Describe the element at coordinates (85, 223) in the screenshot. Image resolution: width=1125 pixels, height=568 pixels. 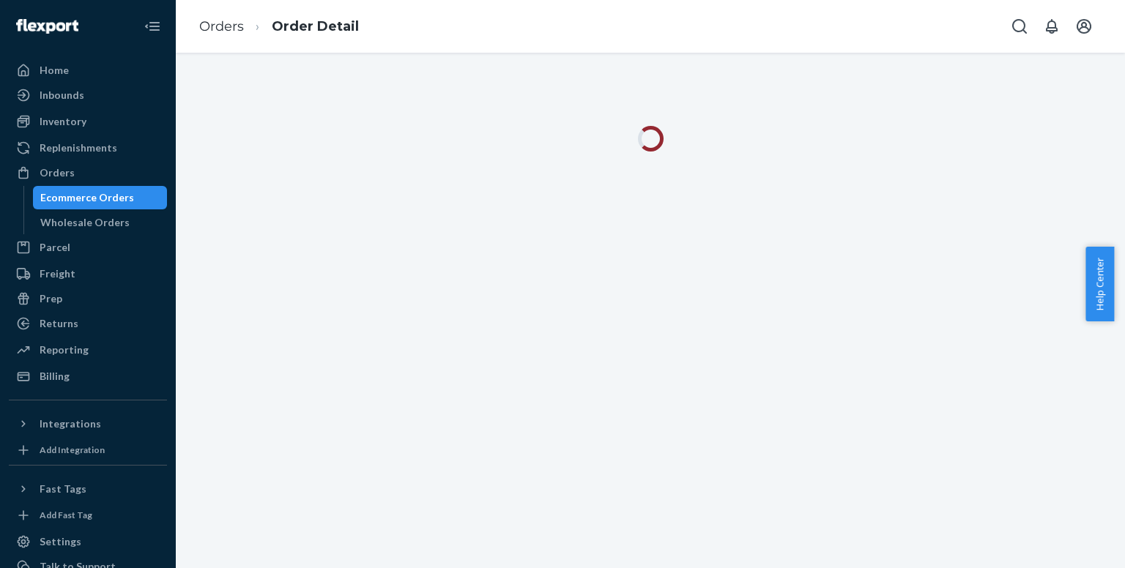
I see `div: Wholesale Orders` at that location.